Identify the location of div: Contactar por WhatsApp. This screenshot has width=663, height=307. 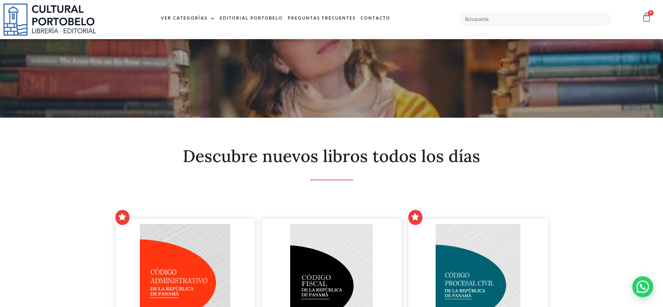
(643, 286).